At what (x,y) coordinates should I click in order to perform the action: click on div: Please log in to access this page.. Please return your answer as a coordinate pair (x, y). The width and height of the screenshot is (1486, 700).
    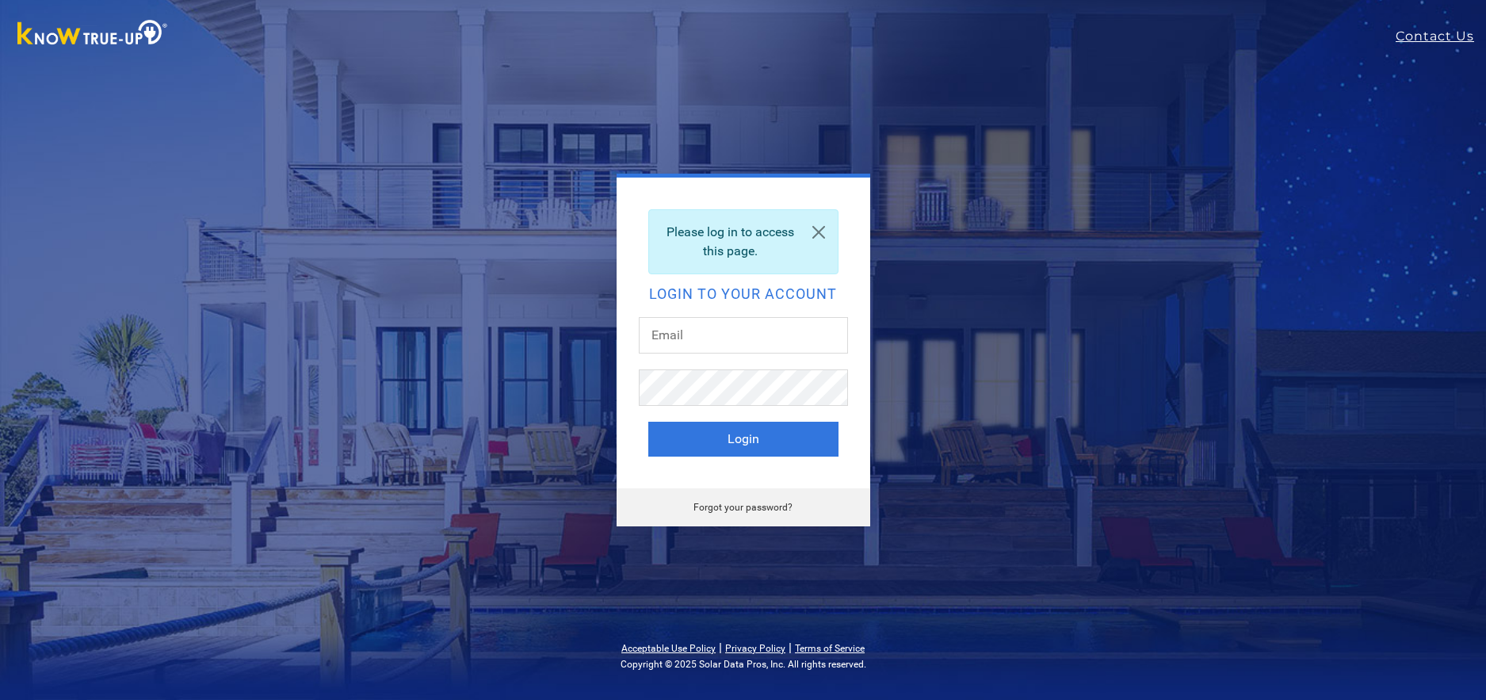
    Looking at the image, I should click on (744, 242).